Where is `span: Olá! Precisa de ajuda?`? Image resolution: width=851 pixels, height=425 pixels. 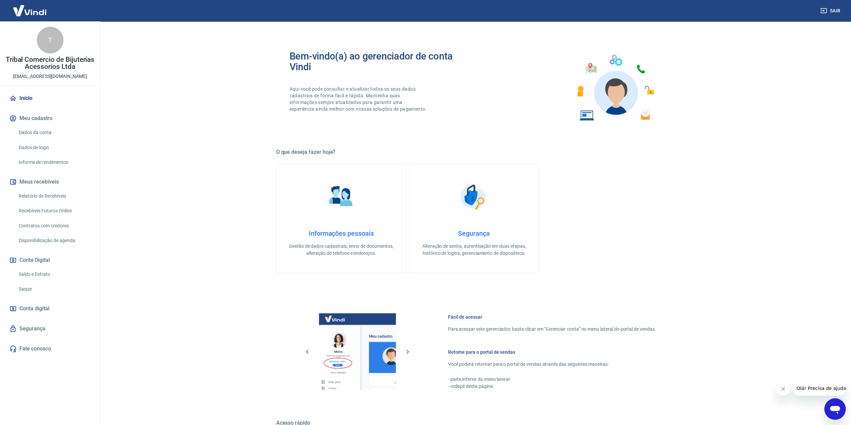 span: Olá! Precisa de ajuda? is located at coordinates (30, 7).